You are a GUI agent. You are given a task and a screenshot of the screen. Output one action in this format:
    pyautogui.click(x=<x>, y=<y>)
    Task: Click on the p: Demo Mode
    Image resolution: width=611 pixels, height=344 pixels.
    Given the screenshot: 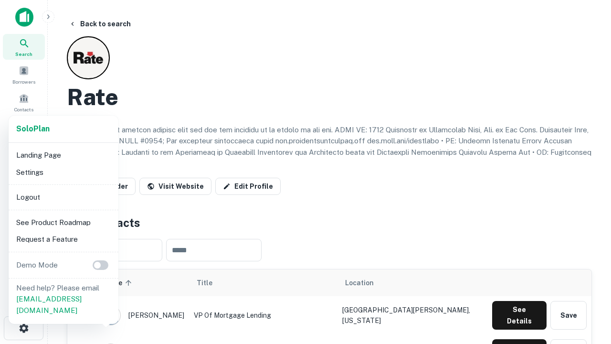 What is the action you would take?
    pyautogui.click(x=37, y=265)
    